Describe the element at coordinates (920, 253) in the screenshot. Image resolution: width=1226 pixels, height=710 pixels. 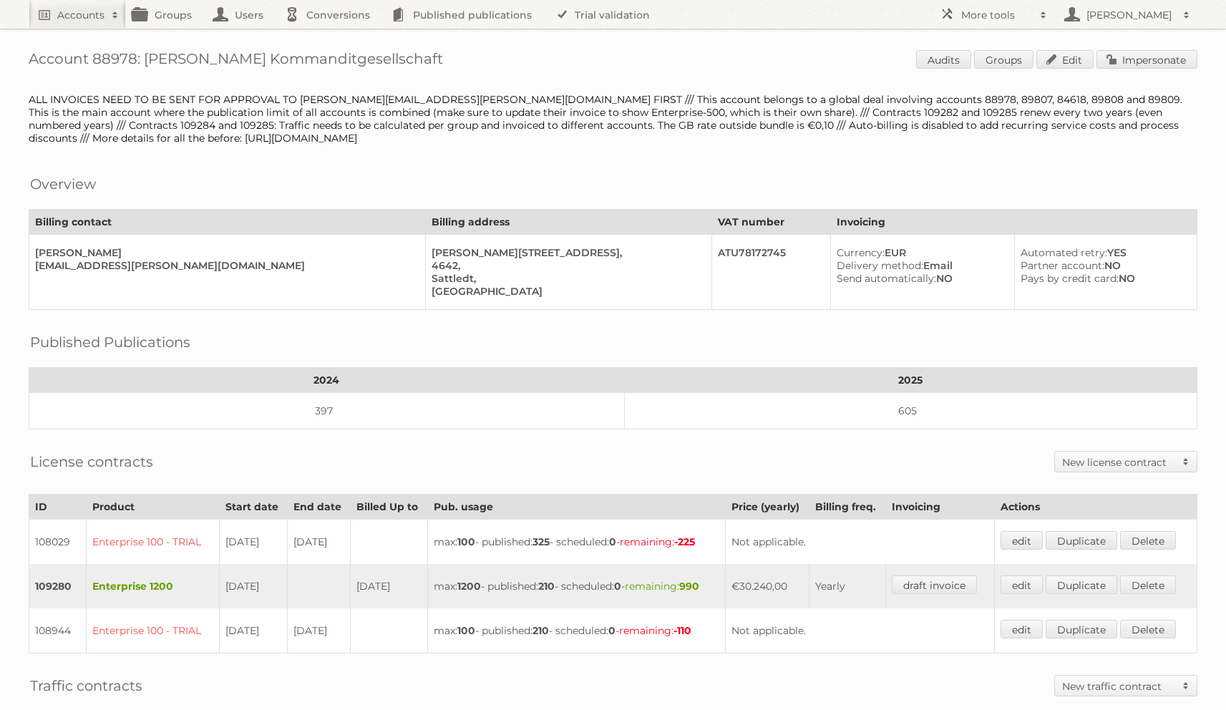
I see `div: EUR` at that location.